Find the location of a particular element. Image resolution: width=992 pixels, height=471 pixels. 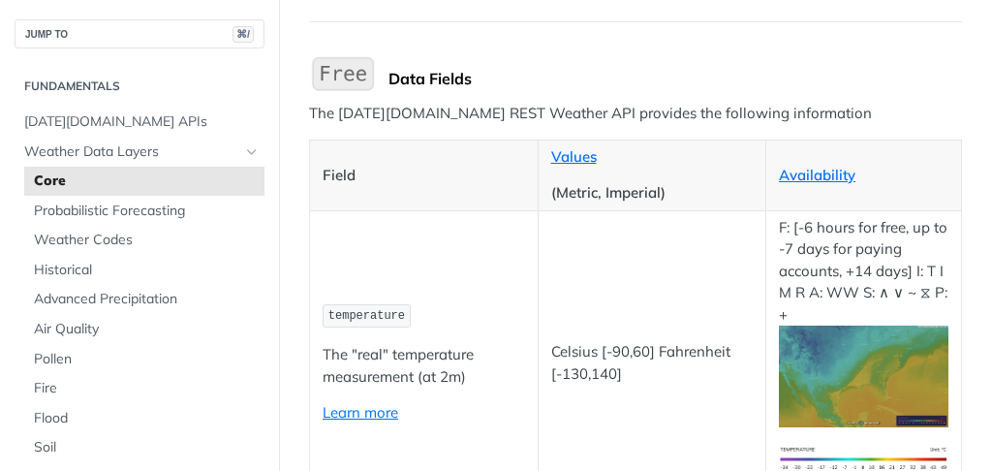

span: temperature is located at coordinates (366, 316).